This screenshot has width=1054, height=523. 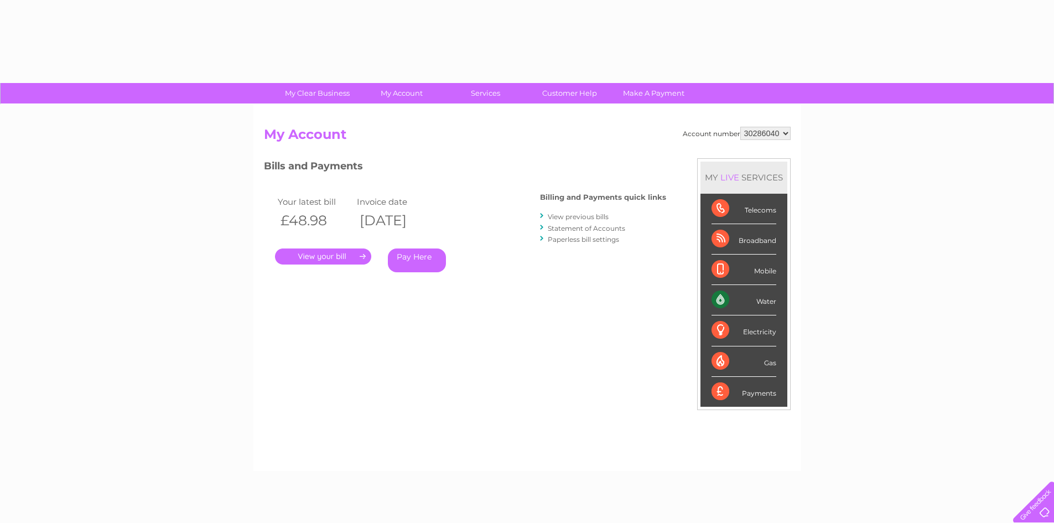 What do you see at coordinates (744, 177) in the screenshot?
I see `div: MY SERVICES` at bounding box center [744, 177].